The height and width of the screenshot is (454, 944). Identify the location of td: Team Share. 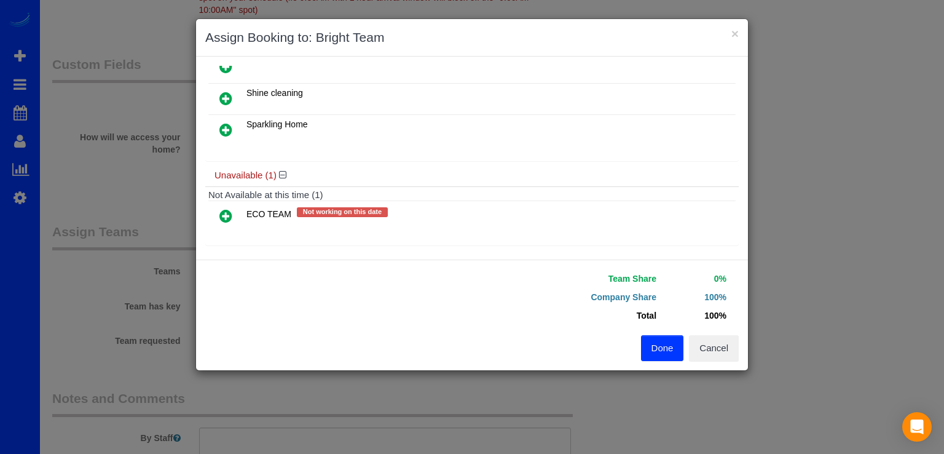
(571, 278).